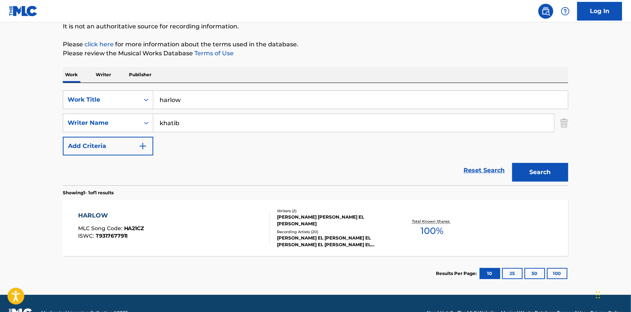 The height and width of the screenshot is (312, 631). What do you see at coordinates (140, 75) in the screenshot?
I see `p: Publisher` at bounding box center [140, 75].